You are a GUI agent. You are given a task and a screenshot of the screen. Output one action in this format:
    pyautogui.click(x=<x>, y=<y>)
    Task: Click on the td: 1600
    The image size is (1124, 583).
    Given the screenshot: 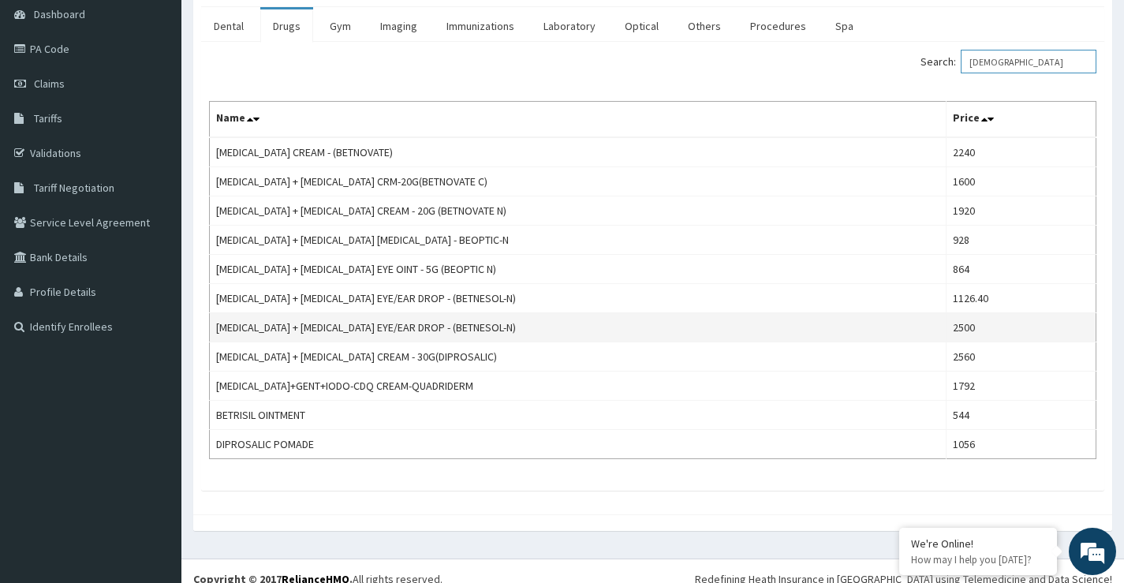 What is the action you would take?
    pyautogui.click(x=1021, y=181)
    